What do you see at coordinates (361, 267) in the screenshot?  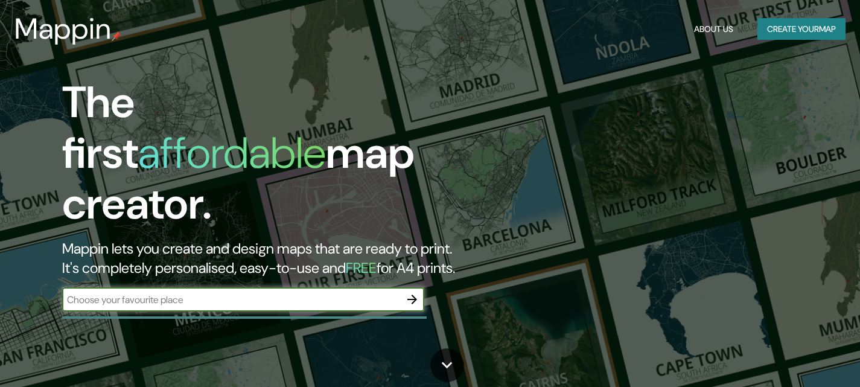 I see `h5: FREE` at bounding box center [361, 267].